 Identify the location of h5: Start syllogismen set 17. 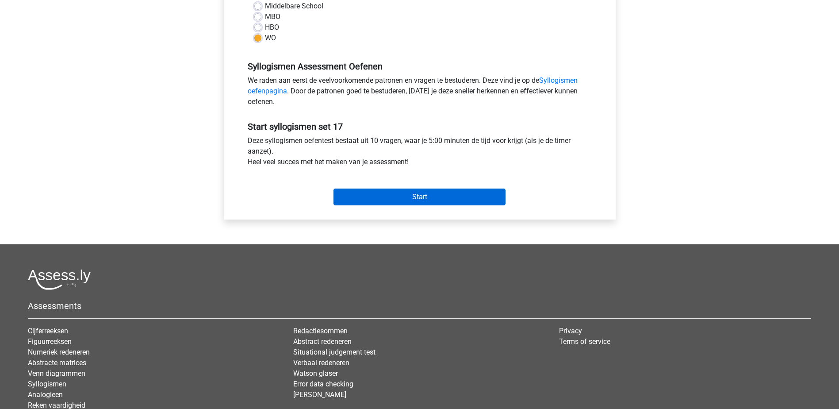
(420, 126).